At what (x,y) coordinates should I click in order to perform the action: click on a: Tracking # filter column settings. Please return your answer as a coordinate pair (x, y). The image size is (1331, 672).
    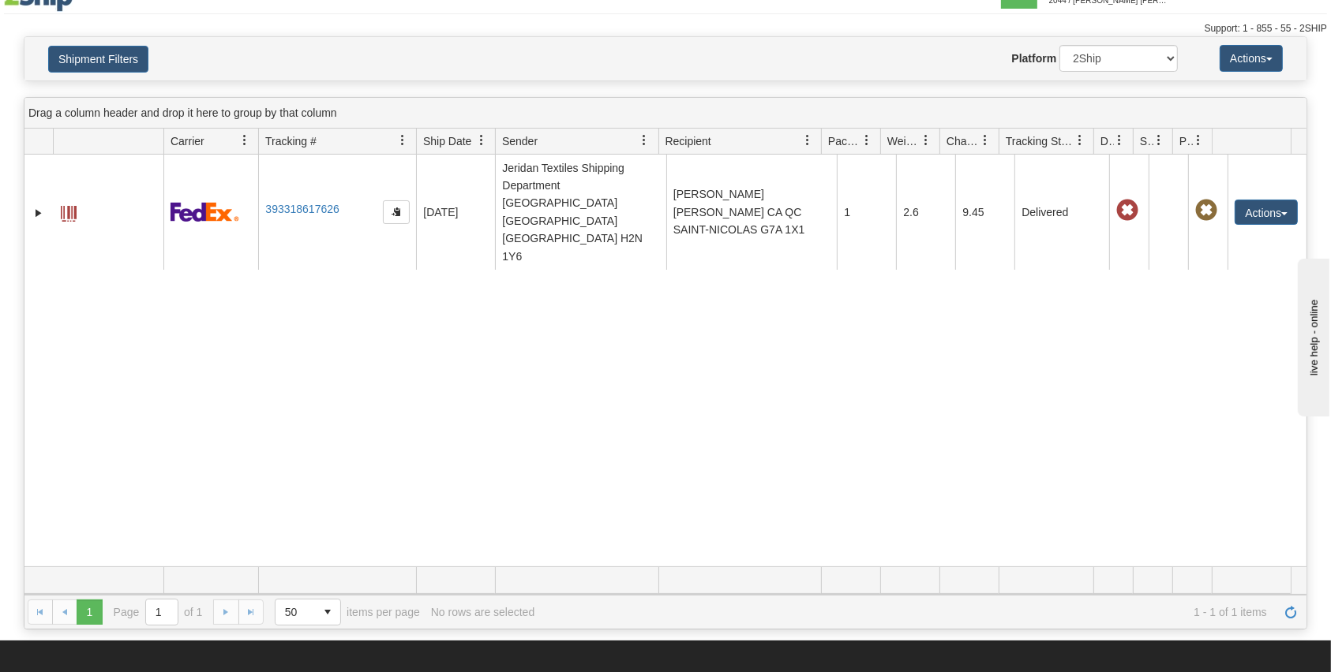
    Looking at the image, I should click on (402, 140).